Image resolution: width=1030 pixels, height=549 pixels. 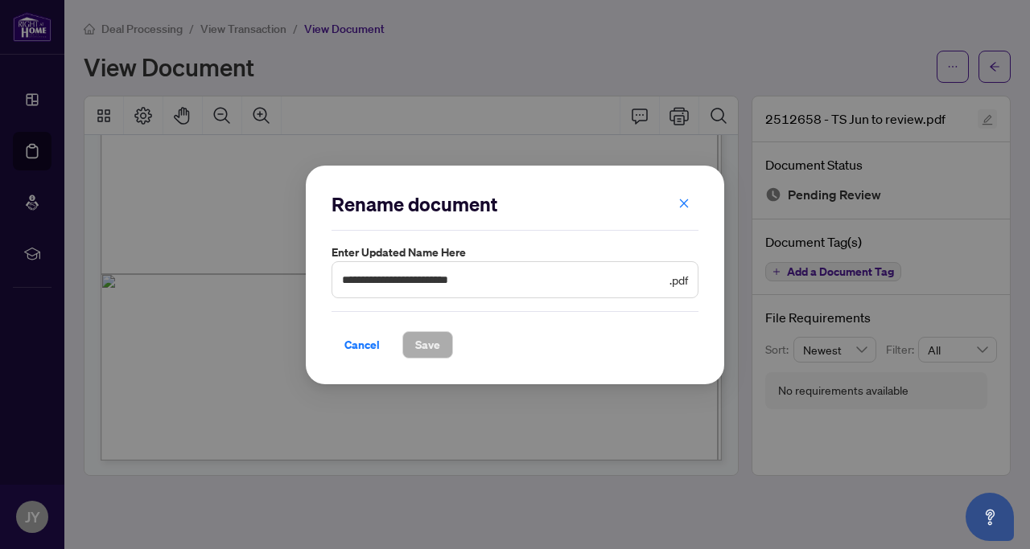 I want to click on span: .pdf, so click(x=678, y=279).